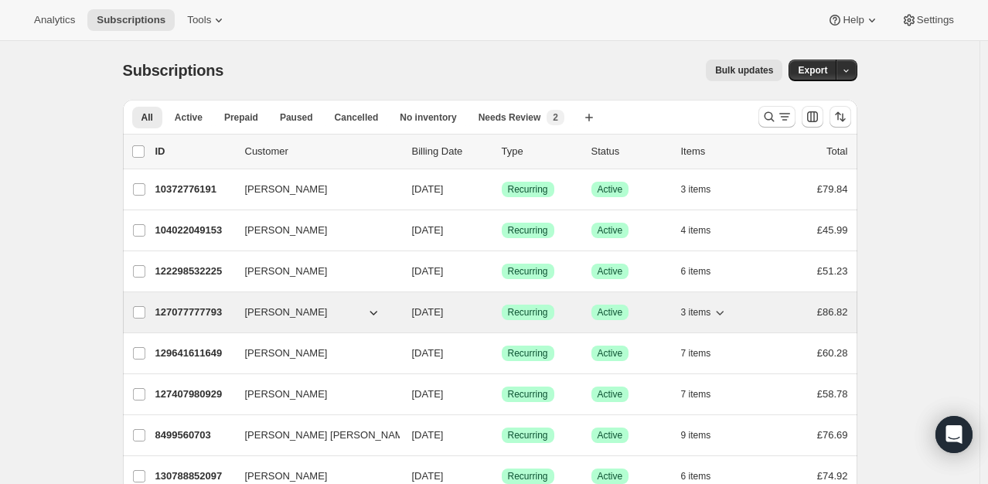  I want to click on button: Settings, so click(928, 20).